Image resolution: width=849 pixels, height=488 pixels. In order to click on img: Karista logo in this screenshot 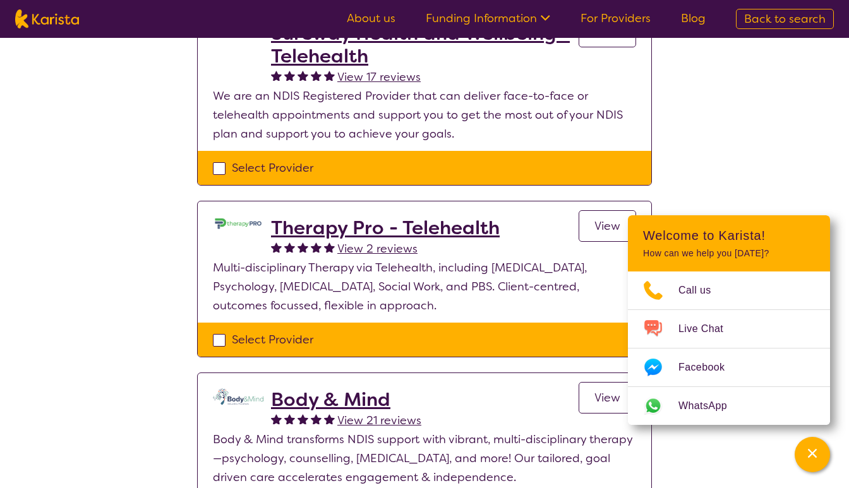, I will do `click(47, 19)`.